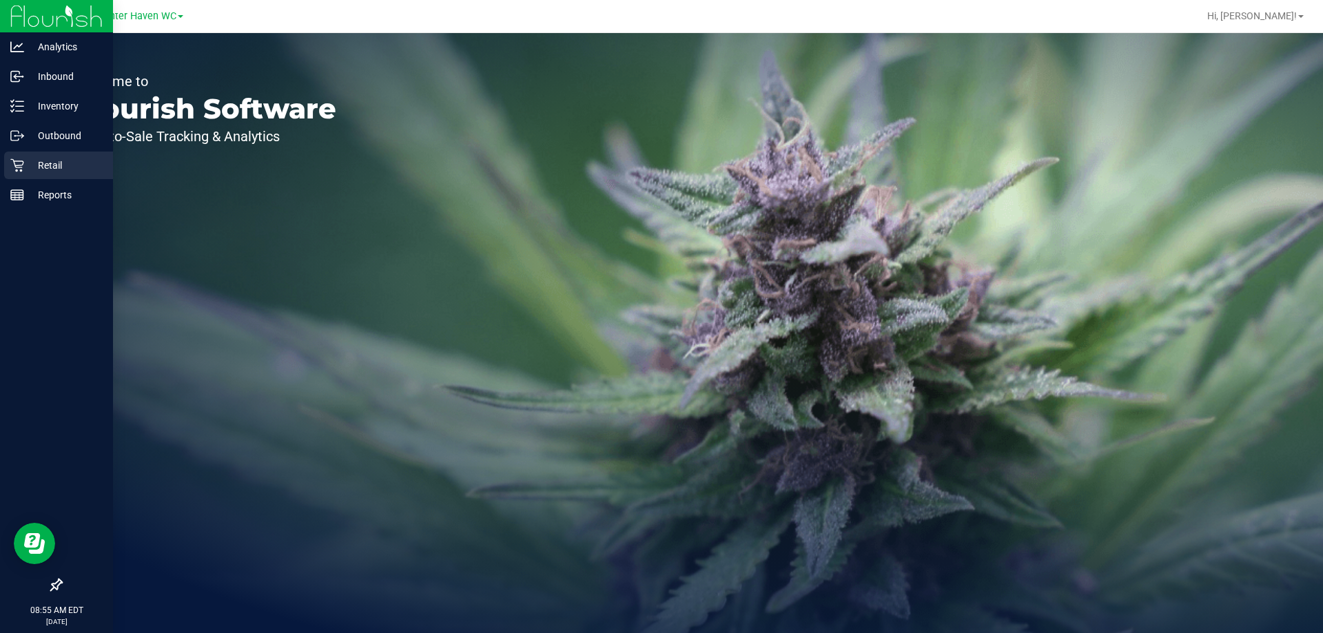  I want to click on p: 08:55 AM EDT, so click(57, 611).